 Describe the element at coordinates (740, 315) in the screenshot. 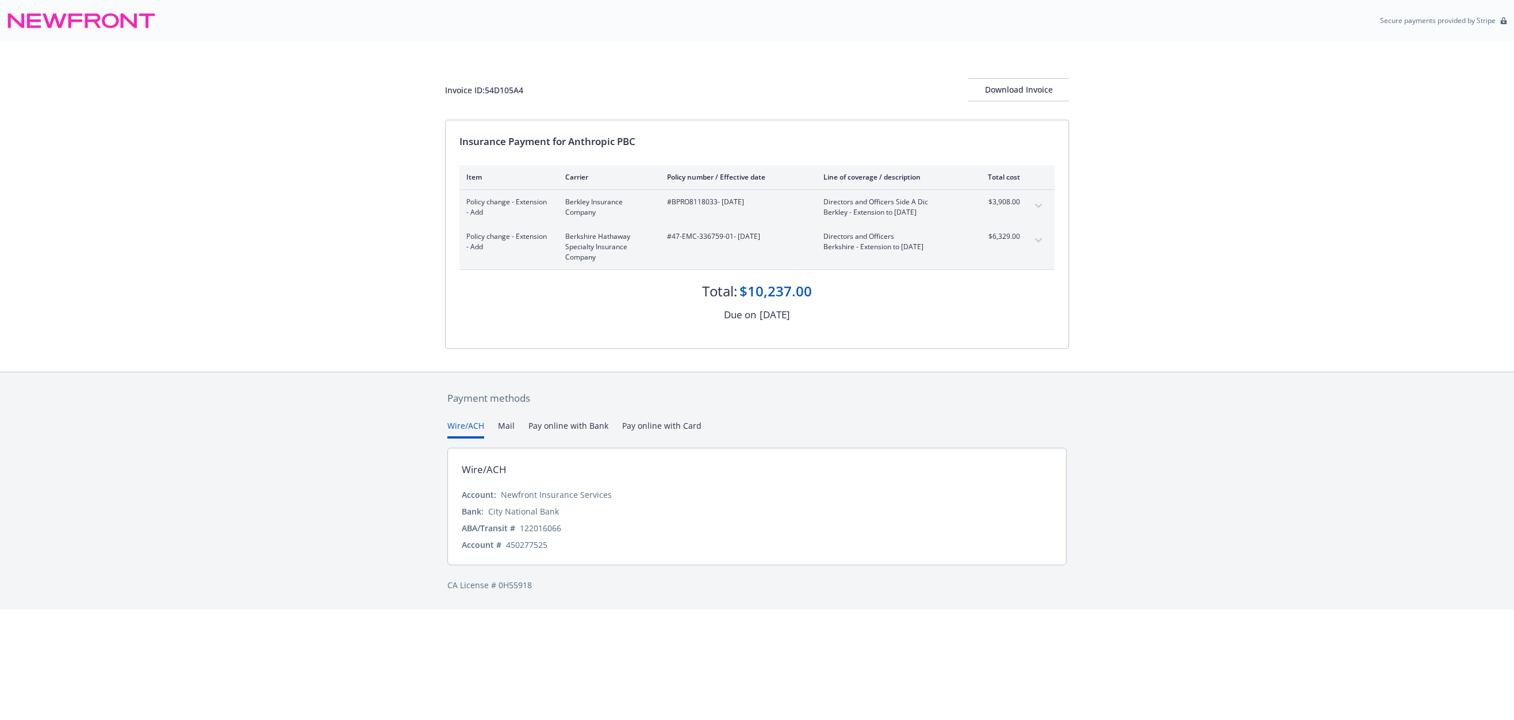

I see `div: Due on` at that location.